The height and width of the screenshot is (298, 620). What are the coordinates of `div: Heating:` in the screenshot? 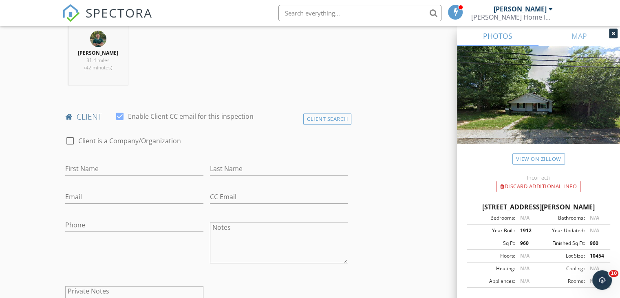 It's located at (492, 268).